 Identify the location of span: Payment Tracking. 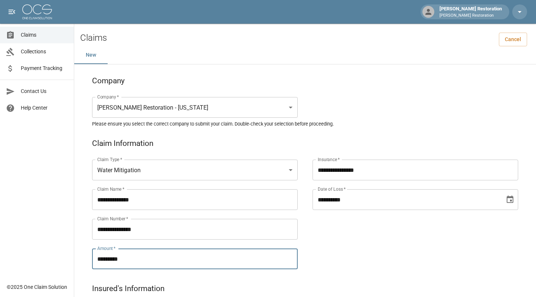
(44, 68).